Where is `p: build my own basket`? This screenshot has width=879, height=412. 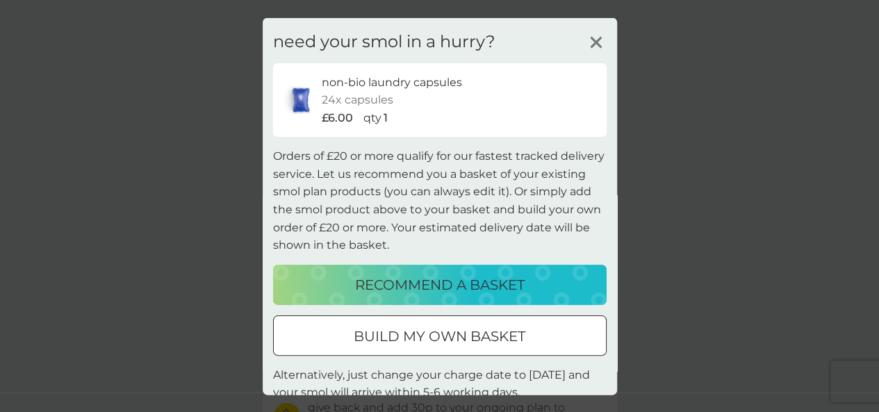
p: build my own basket is located at coordinates (439, 336).